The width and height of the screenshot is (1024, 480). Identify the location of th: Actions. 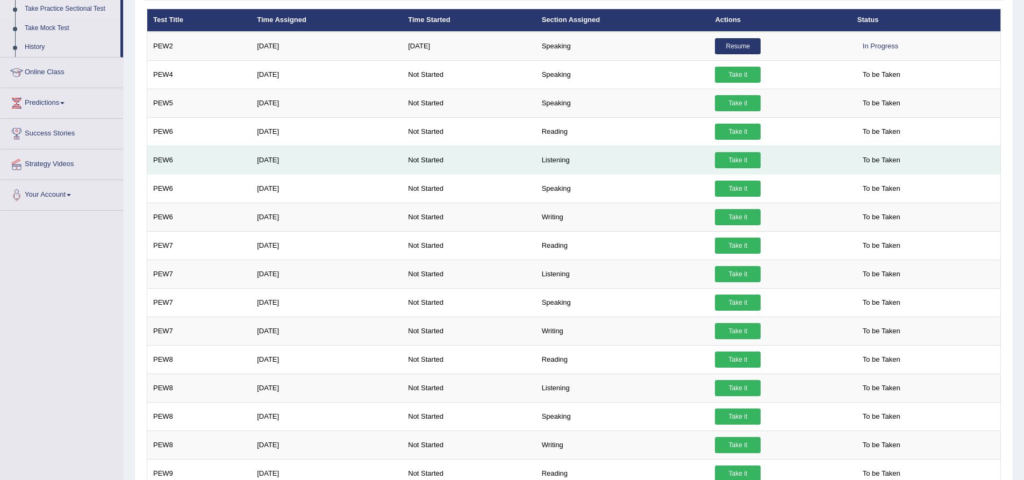
(780, 20).